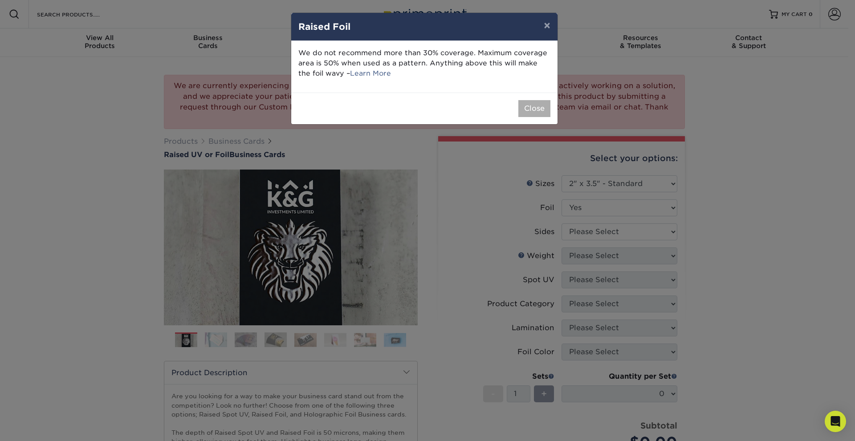 The image size is (855, 441). I want to click on a: Learn More, so click(371, 73).